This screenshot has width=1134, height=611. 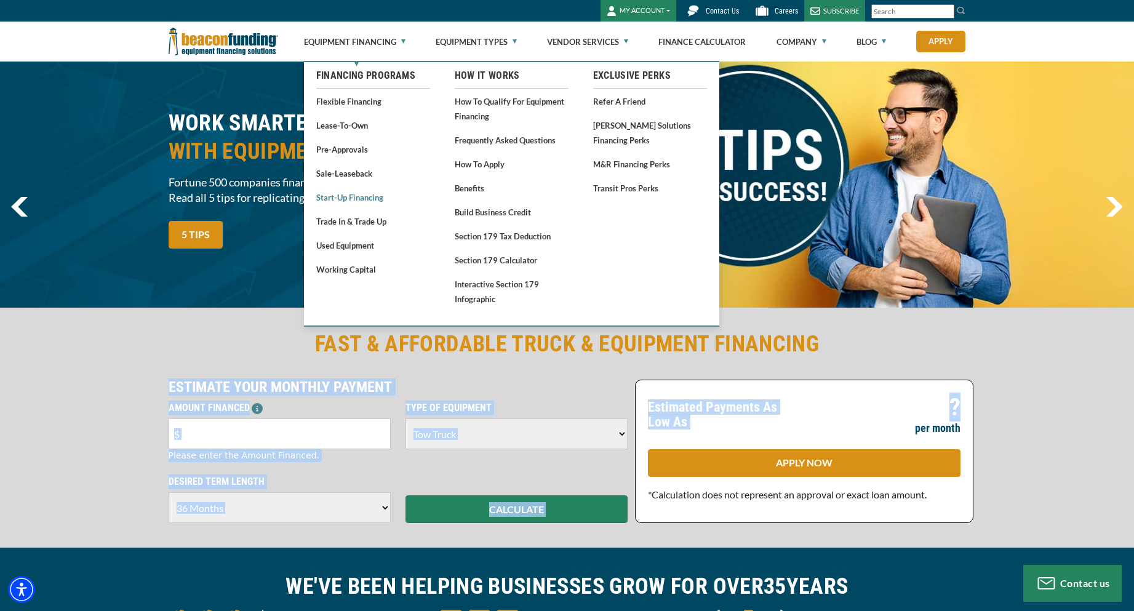 I want to click on a: 5 TIPS, so click(x=196, y=234).